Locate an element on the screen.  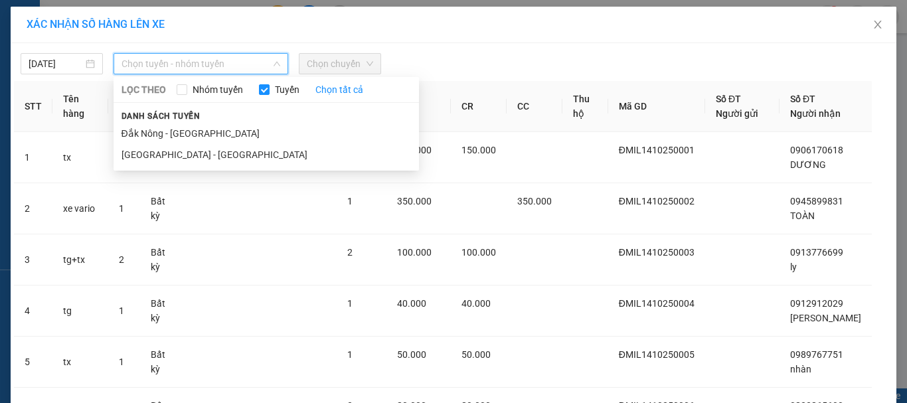
th: Mã GD is located at coordinates (657, 106).